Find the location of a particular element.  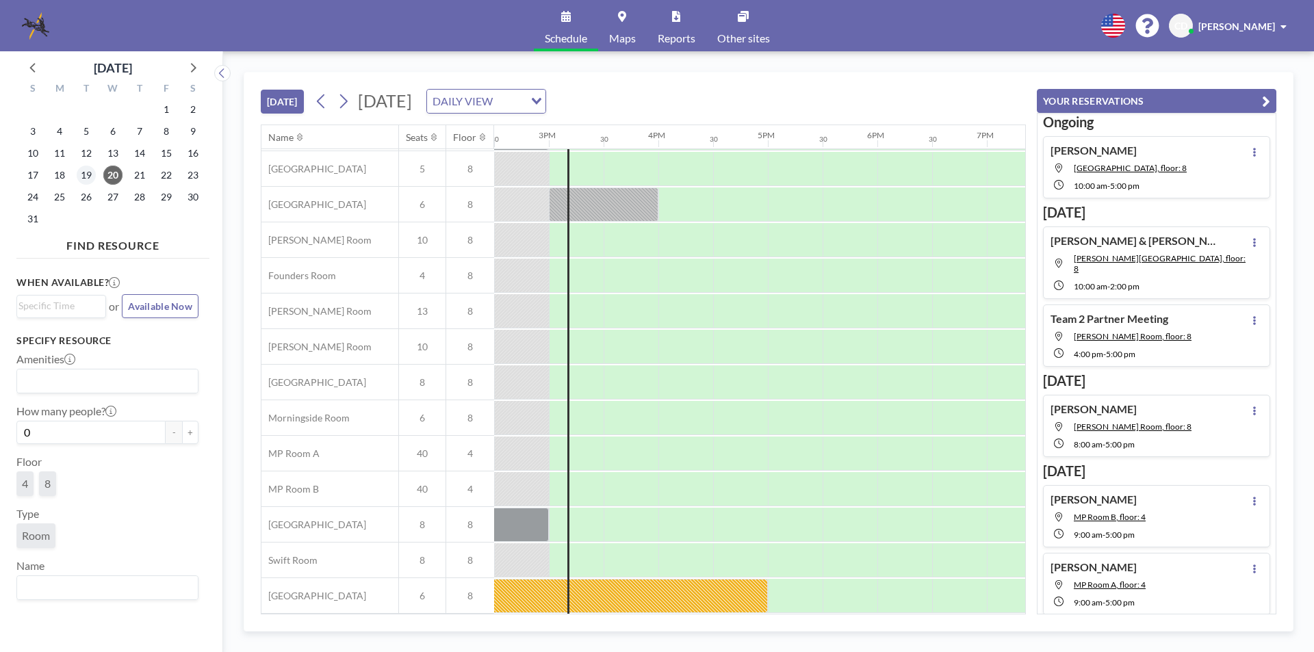

span: Friday, August 29, 2025 is located at coordinates (166, 197).